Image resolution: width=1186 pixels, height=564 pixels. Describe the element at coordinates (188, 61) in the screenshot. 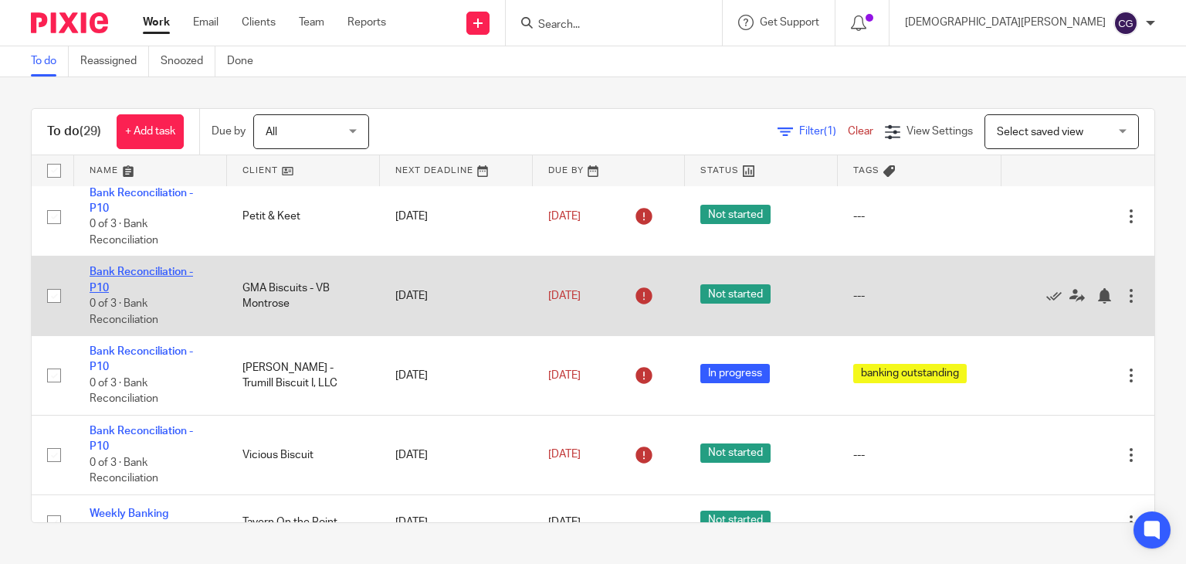

I see `a: Snoozed` at that location.